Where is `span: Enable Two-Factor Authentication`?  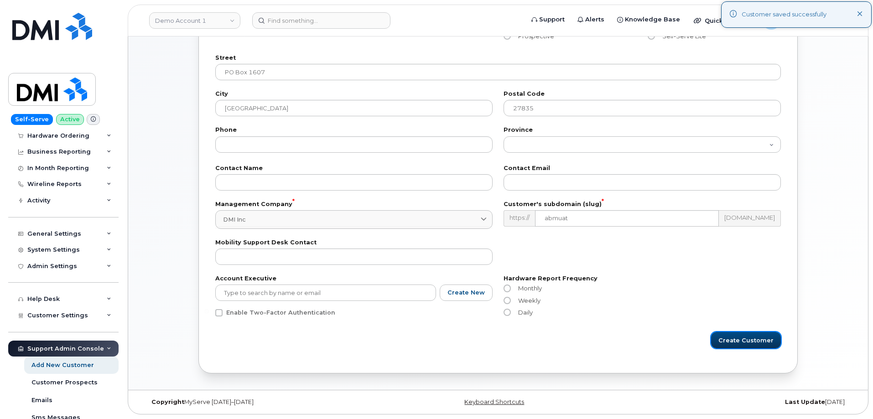 span: Enable Two-Factor Authentication is located at coordinates (281, 313).